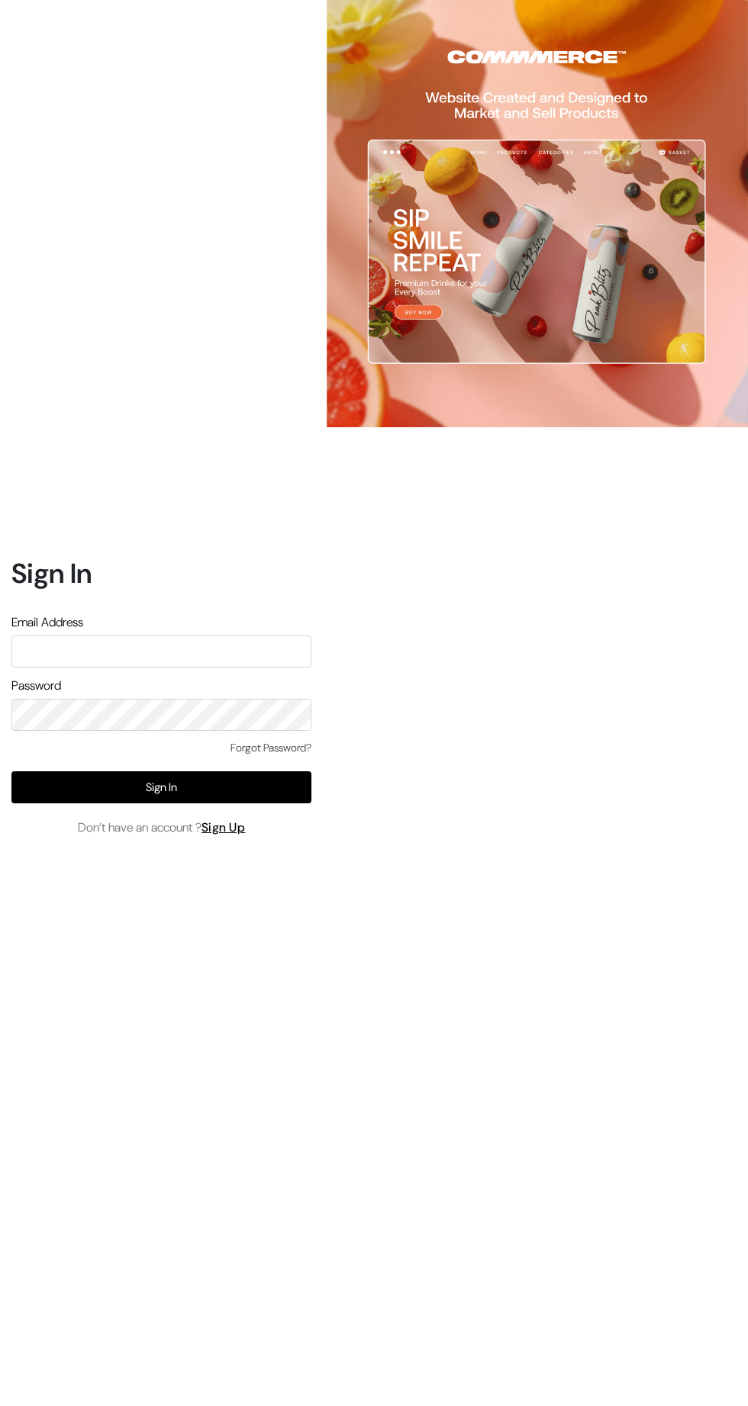 The image size is (748, 1406). Describe the element at coordinates (161, 787) in the screenshot. I see `button: Sign In` at that location.